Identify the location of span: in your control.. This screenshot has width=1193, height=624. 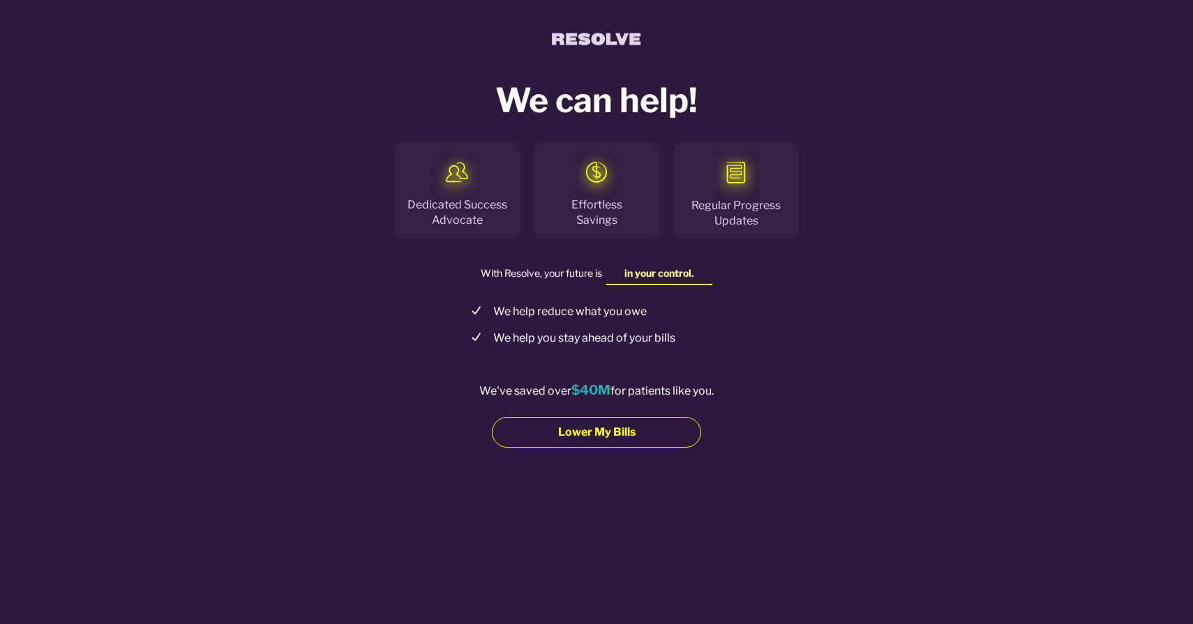
(659, 273).